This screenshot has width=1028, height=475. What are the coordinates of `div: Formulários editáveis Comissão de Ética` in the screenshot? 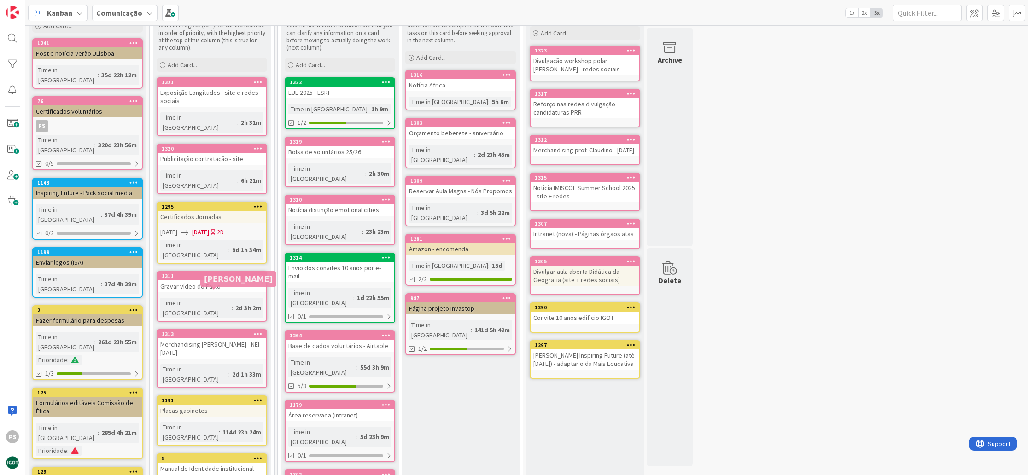 It's located at (87, 407).